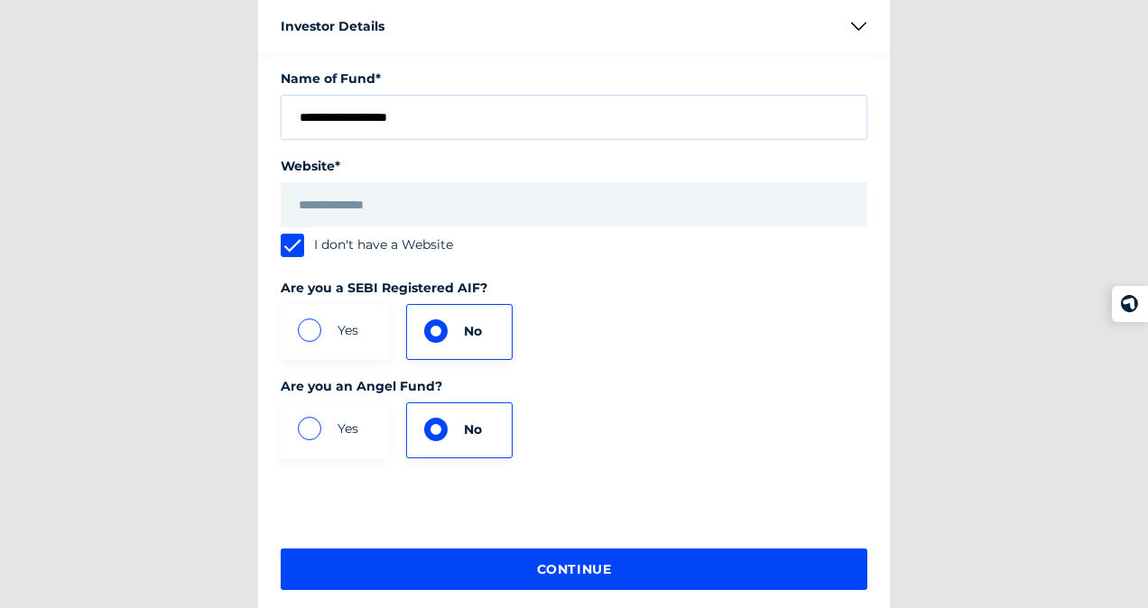 This screenshot has width=1148, height=608. Describe the element at coordinates (384, 288) in the screenshot. I see `mat-label: Are you a SEBI Registered AIF?` at that location.